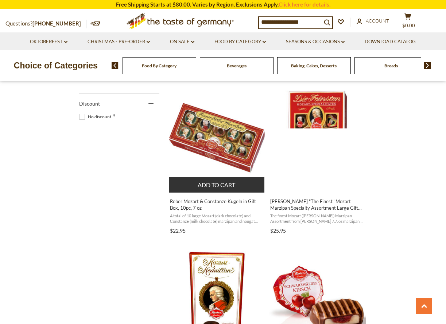 Image resolution: width=446 pixels, height=324 pixels. What do you see at coordinates (114, 115) in the screenshot?
I see `span: 9` at bounding box center [114, 115].